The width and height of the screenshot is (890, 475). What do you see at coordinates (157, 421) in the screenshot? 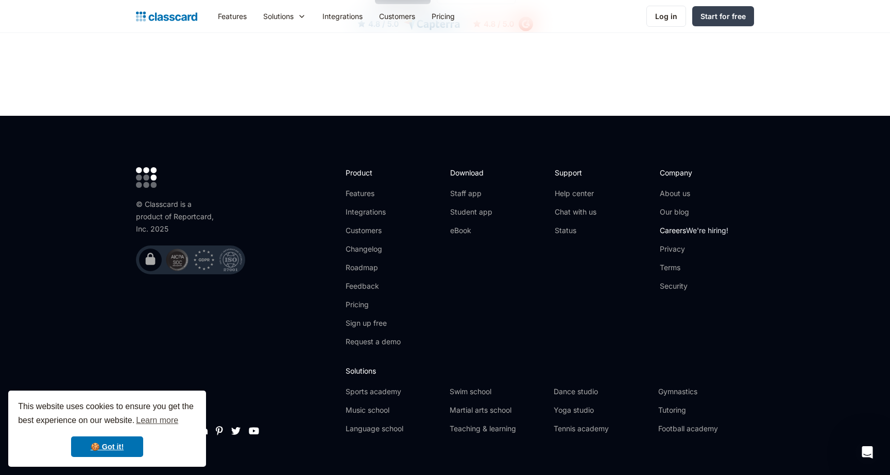
I see `a: learn more about cookies` at bounding box center [157, 421].